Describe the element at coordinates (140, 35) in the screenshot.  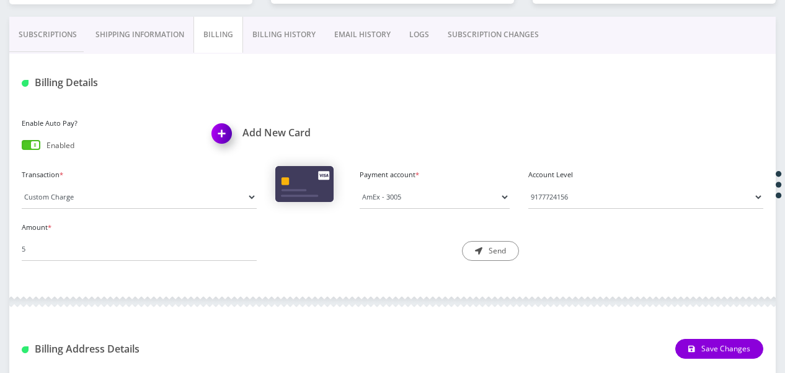
I see `a: Shipping Information` at that location.